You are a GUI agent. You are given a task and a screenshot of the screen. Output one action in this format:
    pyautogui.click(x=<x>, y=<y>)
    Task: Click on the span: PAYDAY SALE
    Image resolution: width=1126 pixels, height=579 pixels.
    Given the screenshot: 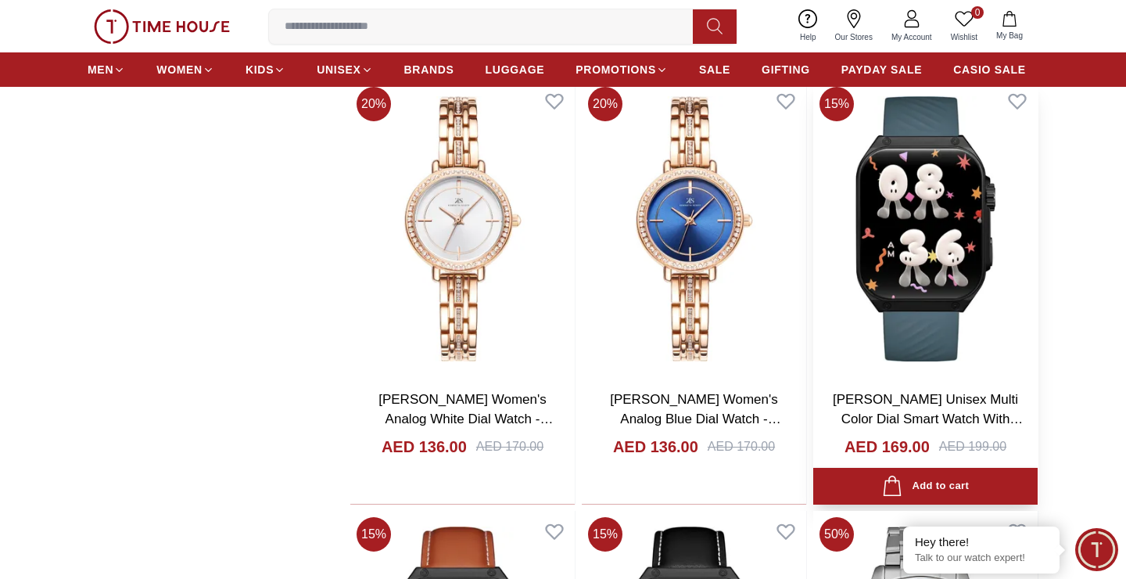 What is the action you would take?
    pyautogui.click(x=881, y=70)
    